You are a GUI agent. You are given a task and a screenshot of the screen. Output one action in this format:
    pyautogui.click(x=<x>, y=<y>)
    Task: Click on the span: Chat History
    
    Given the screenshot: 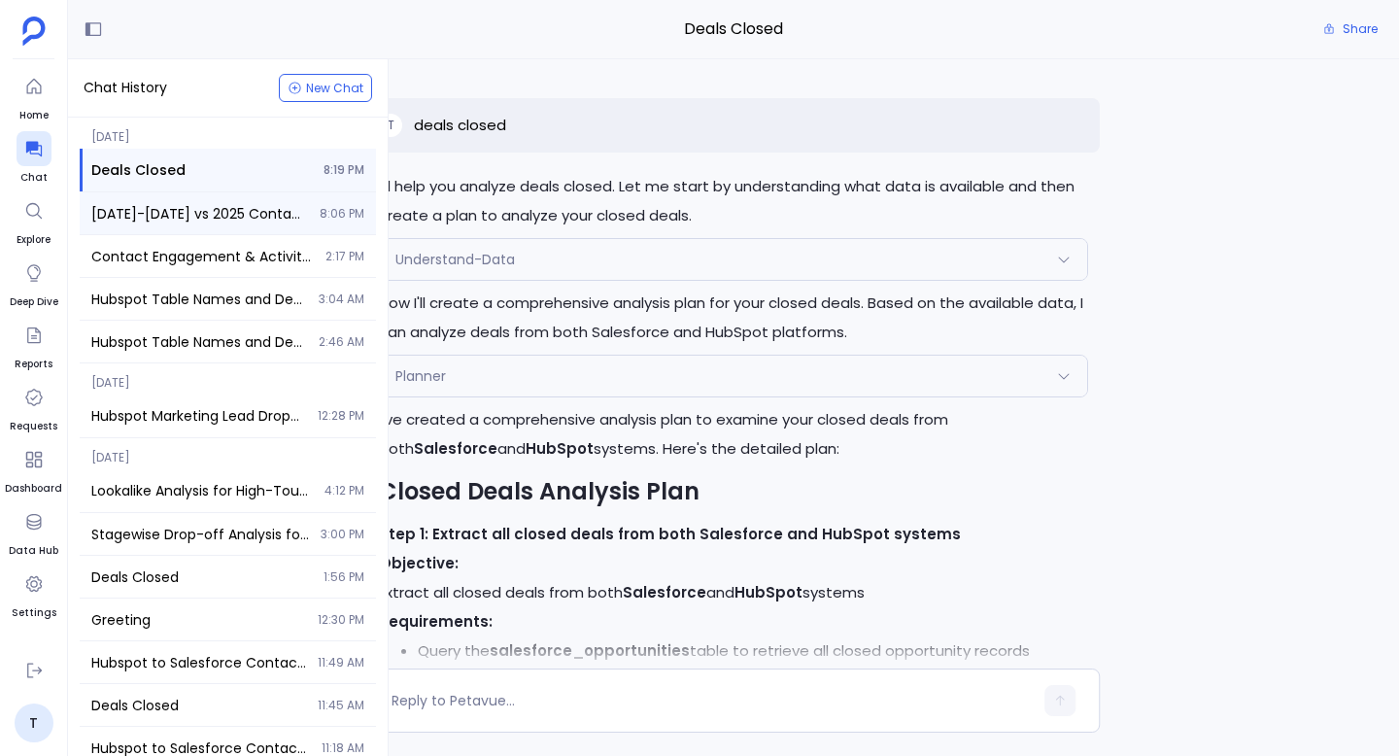 What is the action you would take?
    pyautogui.click(x=125, y=87)
    